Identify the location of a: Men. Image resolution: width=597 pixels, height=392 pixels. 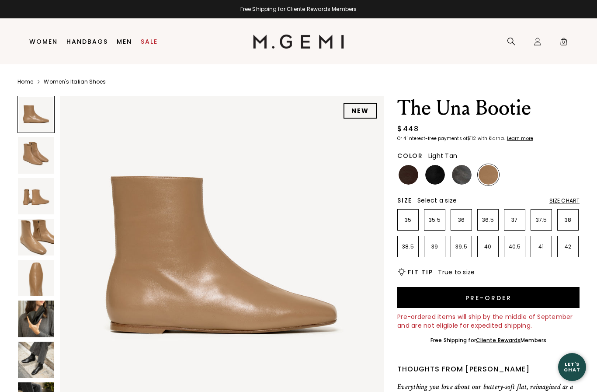
(124, 42).